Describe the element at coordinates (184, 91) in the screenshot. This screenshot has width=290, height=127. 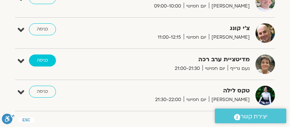
I see `strong: טקס לילה` at that location.